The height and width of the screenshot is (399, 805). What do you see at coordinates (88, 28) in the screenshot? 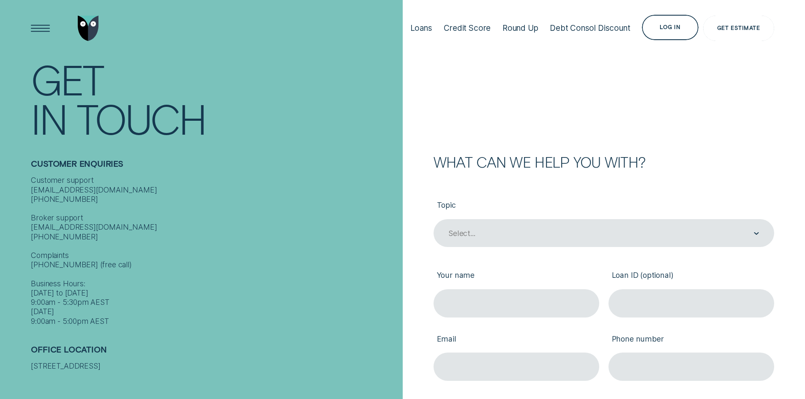
I see `img: Wisr` at bounding box center [88, 28].